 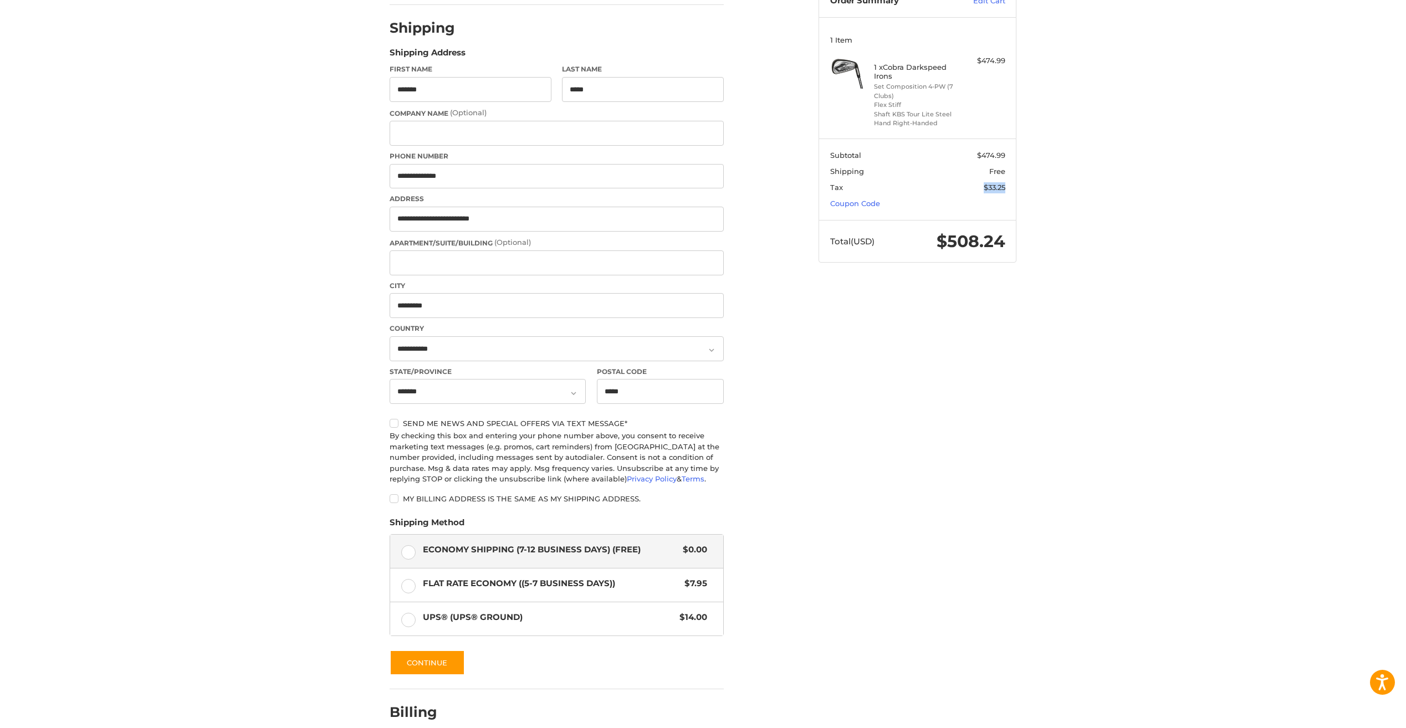 I want to click on span: Total (USD), so click(x=852, y=241).